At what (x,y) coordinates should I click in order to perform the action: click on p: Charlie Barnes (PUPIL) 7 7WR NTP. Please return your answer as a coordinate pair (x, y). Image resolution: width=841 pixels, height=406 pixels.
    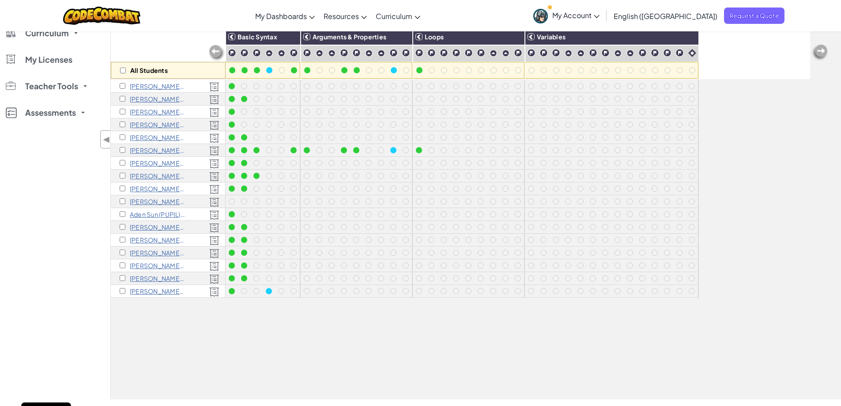
    Looking at the image, I should click on (157, 99).